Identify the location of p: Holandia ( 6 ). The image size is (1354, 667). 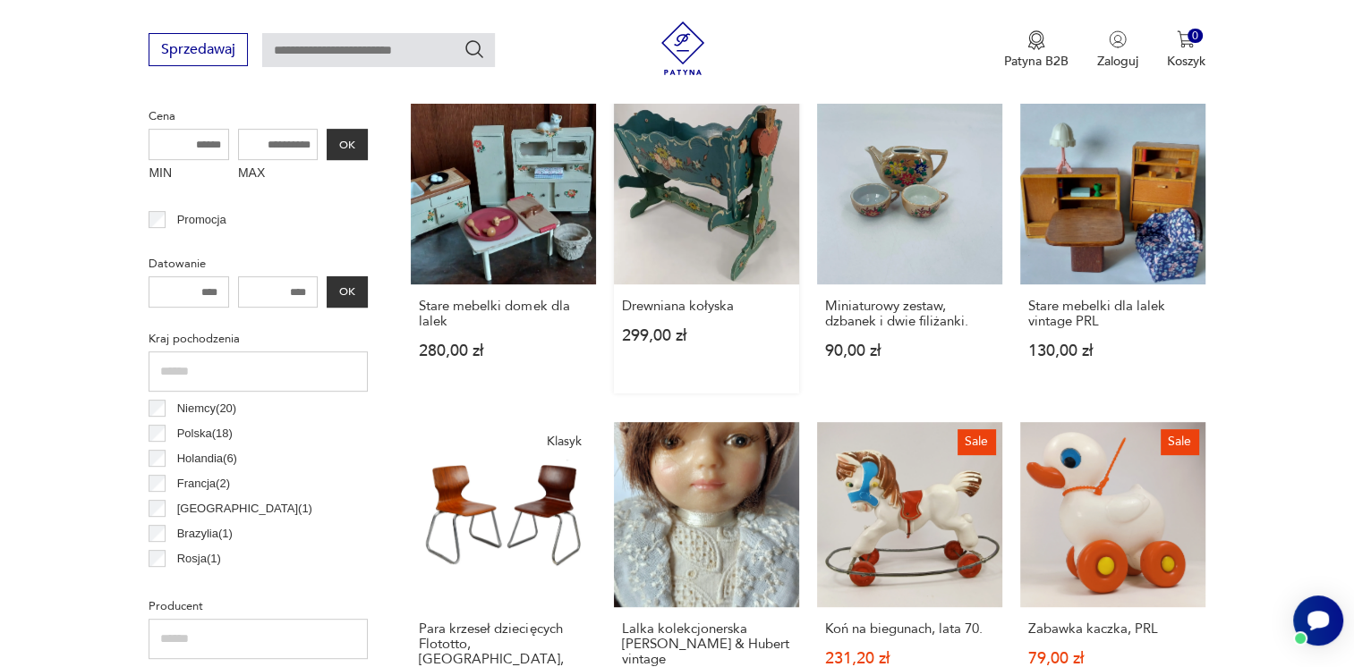
(207, 459).